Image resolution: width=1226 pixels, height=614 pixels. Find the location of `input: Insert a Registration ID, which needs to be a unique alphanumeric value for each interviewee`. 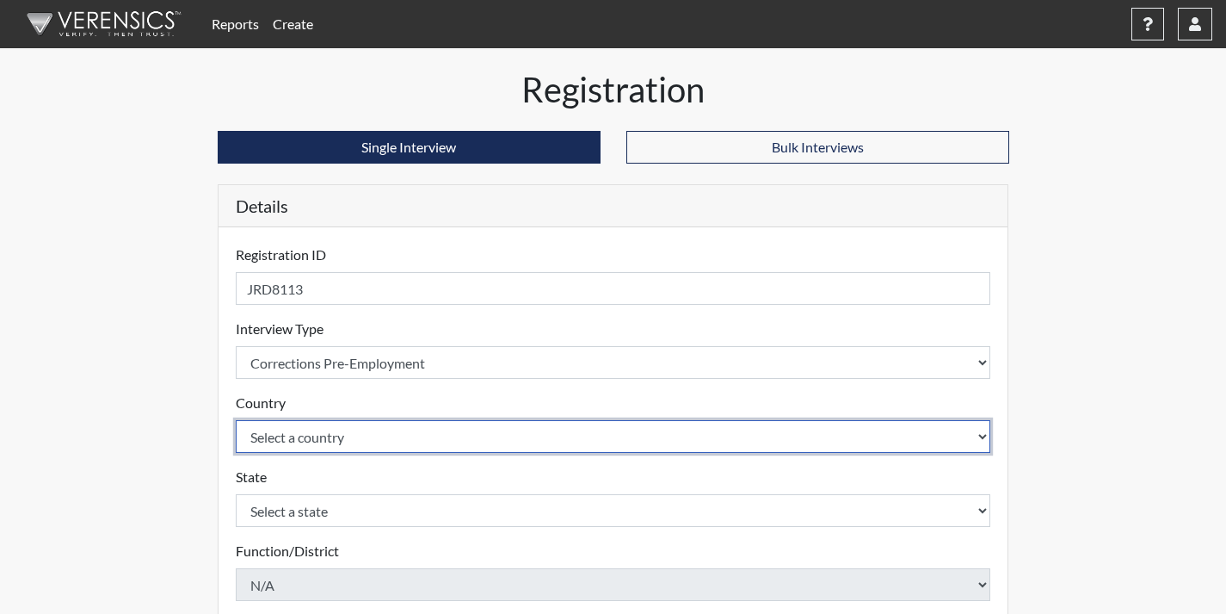

input: Insert a Registration ID, which needs to be a unique alphanumeric value for each interviewee is located at coordinates (614, 288).